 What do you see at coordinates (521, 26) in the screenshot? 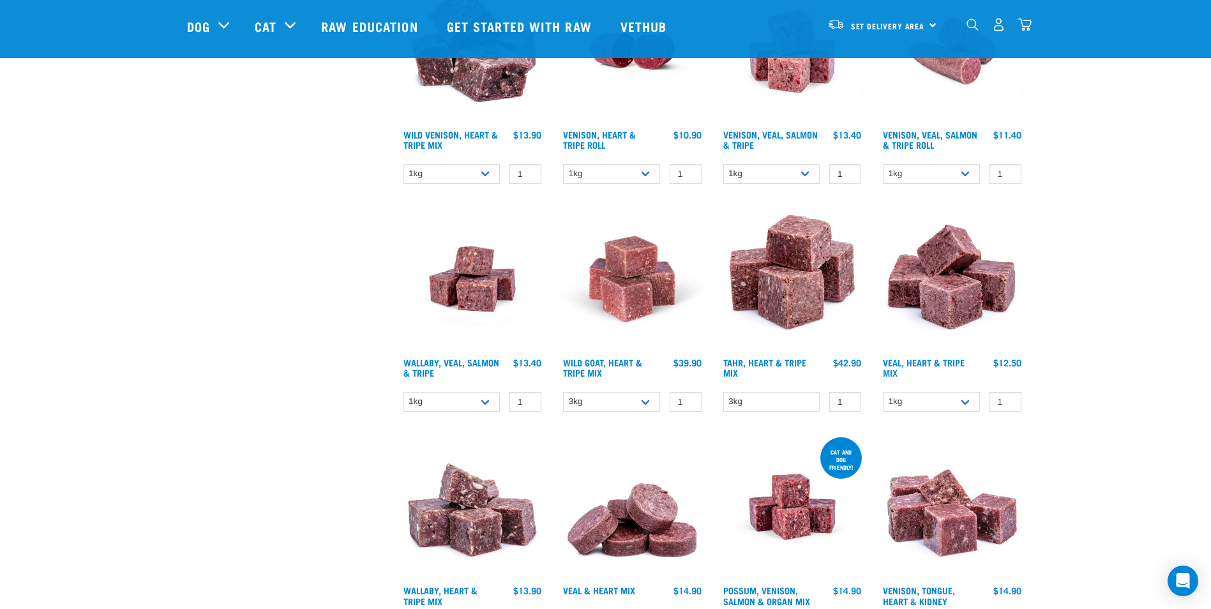
I see `a: Get started with Raw` at bounding box center [521, 26].